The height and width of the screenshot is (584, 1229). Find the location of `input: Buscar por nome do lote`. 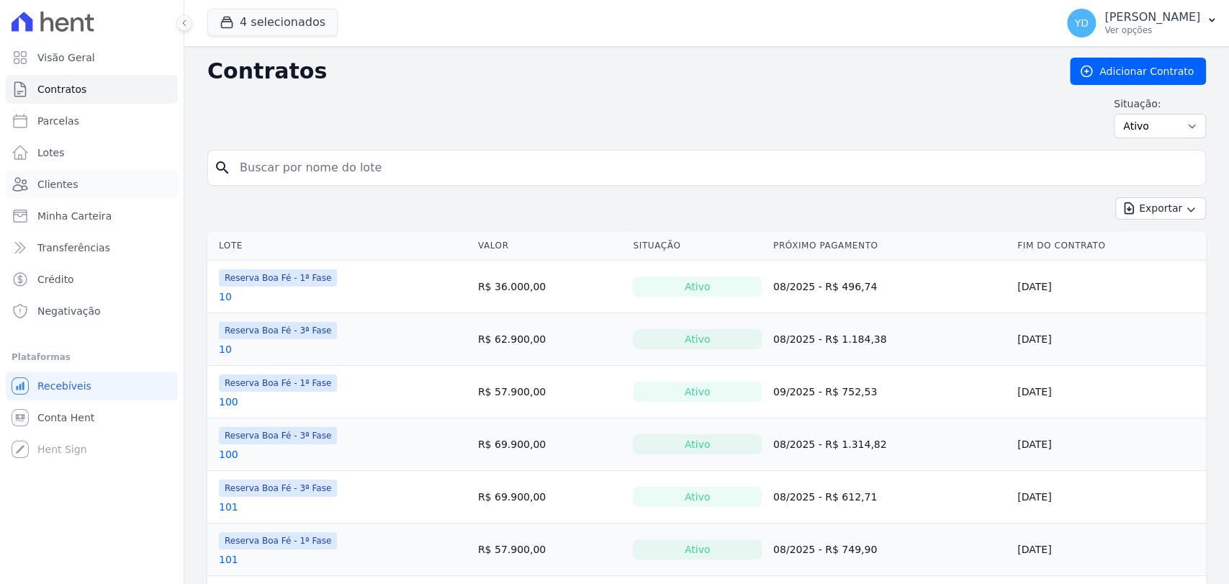

input: Buscar por nome do lote is located at coordinates (715, 168).